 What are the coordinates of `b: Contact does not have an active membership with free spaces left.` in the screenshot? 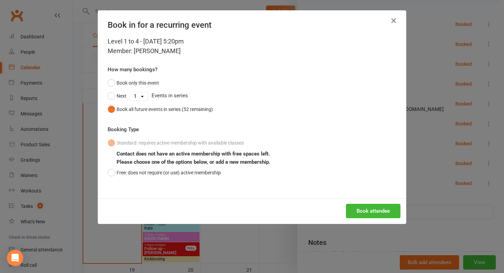 It's located at (193, 154).